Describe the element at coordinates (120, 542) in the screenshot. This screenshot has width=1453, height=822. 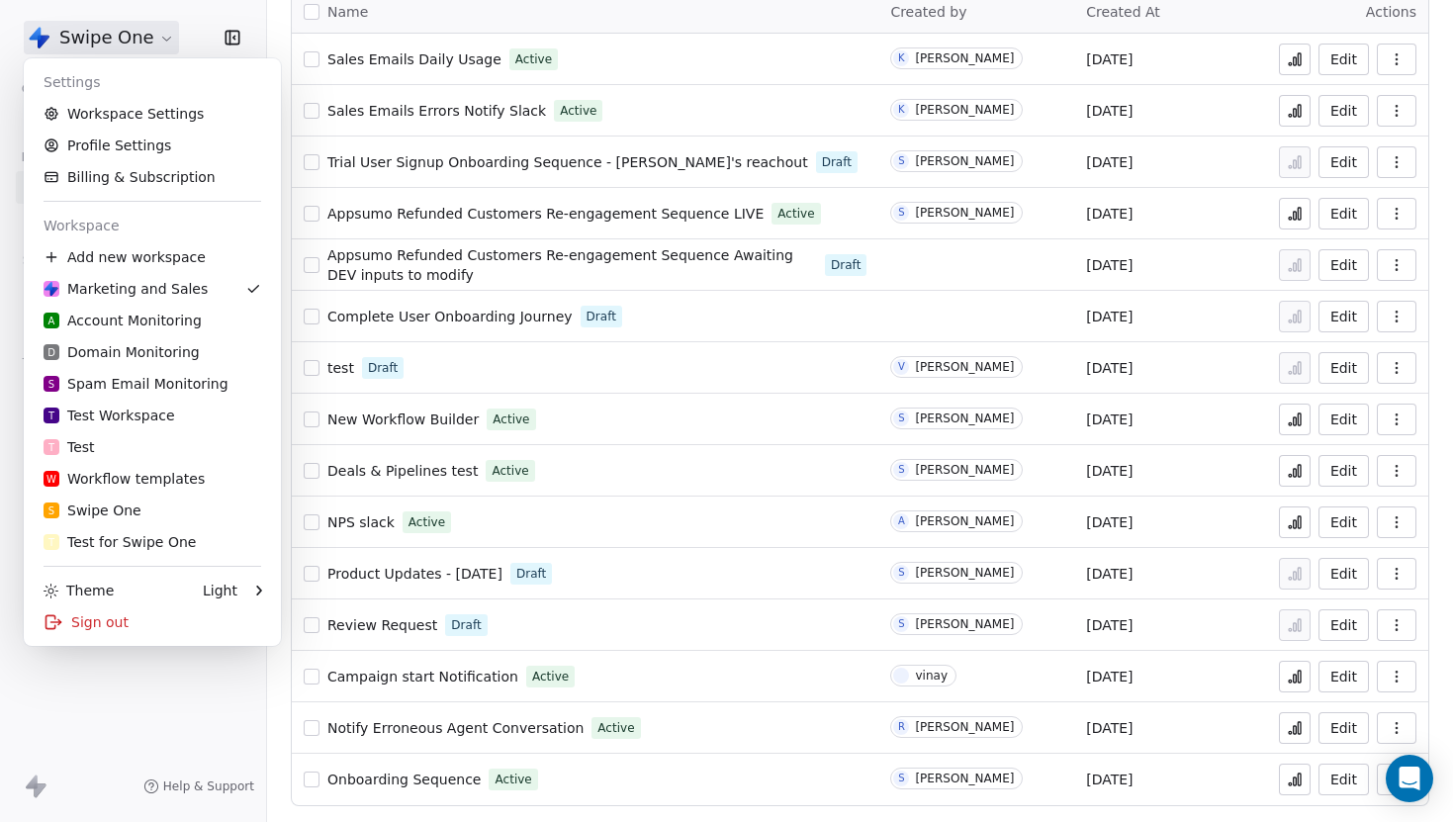
I see `div: Test for Swipe One` at that location.